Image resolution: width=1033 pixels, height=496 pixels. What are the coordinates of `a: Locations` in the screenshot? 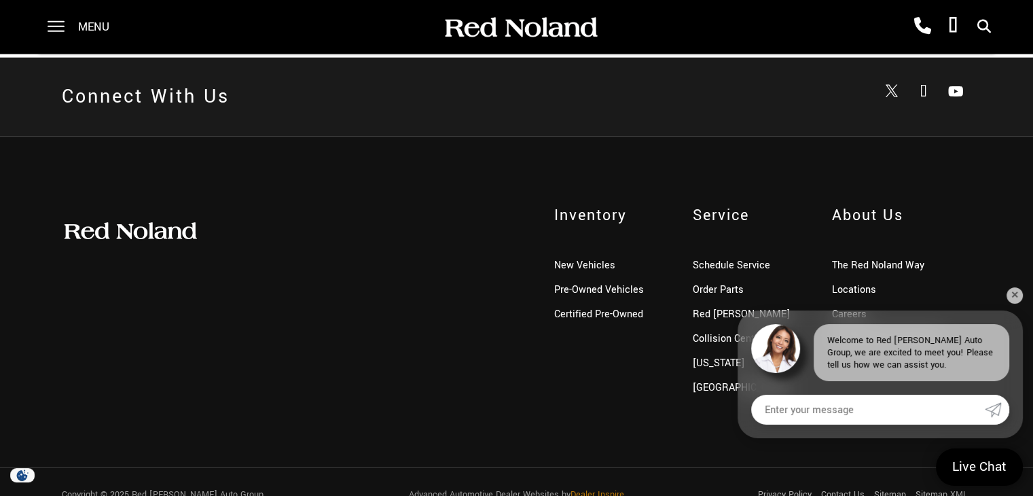 It's located at (853, 289).